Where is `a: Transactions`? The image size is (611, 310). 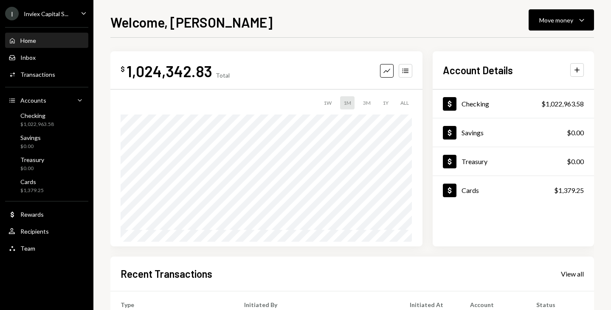
a: Transactions is located at coordinates (47, 74).